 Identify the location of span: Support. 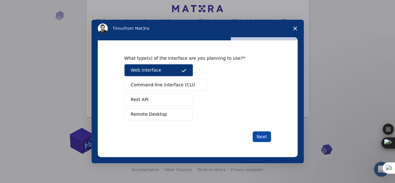
(24, 7).